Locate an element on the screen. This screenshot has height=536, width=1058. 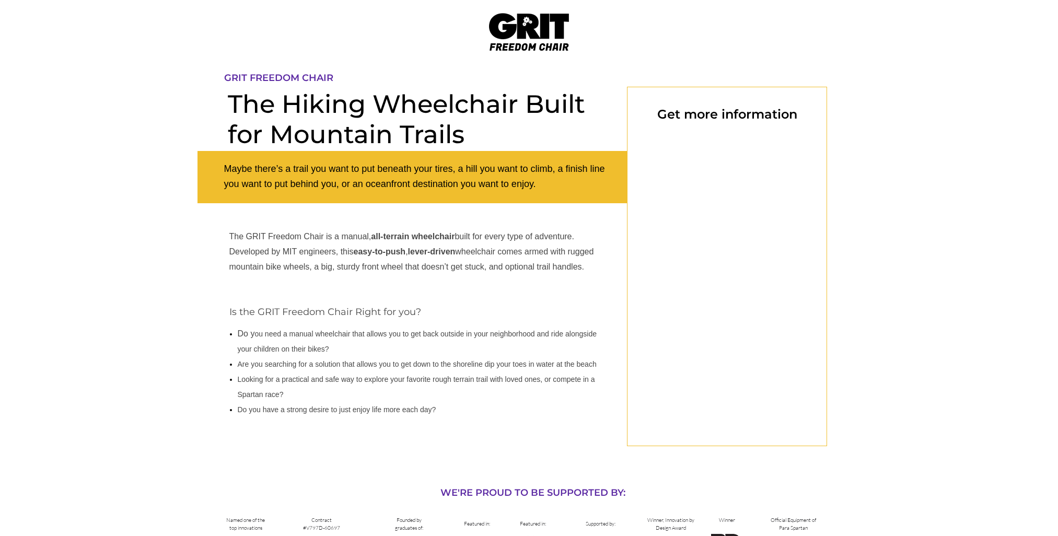
span: The Hiking Wheelchair Built for Mountain Trails is located at coordinates (407, 119).